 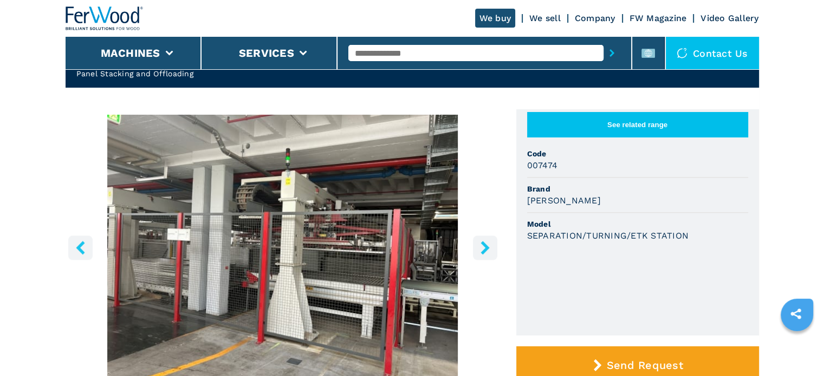 I want to click on h2: Panel Stacking and Offloading, so click(x=271, y=74).